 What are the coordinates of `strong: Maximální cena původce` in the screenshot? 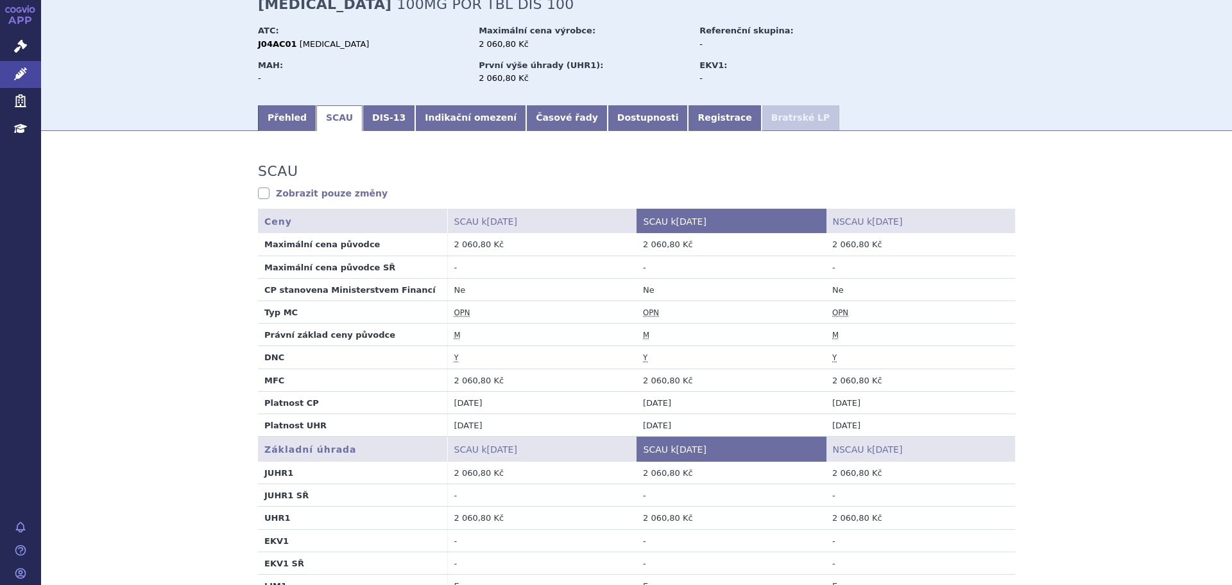 It's located at (322, 244).